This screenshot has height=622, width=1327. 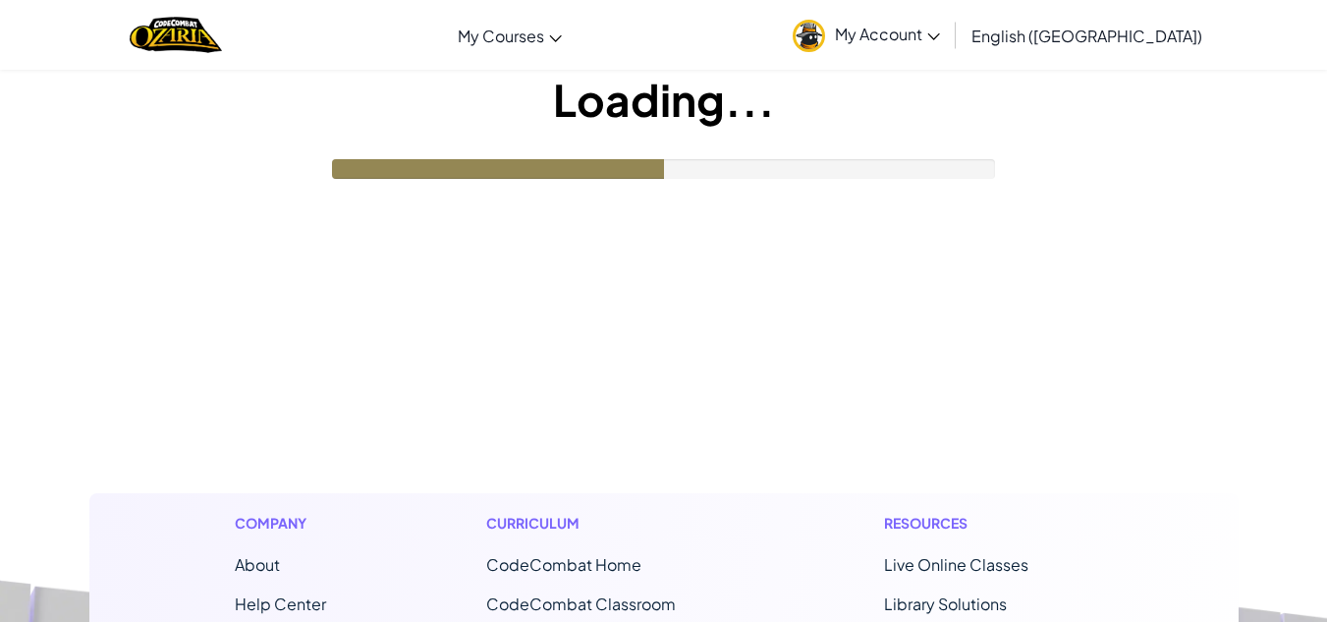 What do you see at coordinates (510, 35) in the screenshot?
I see `a: My Courses` at bounding box center [510, 35].